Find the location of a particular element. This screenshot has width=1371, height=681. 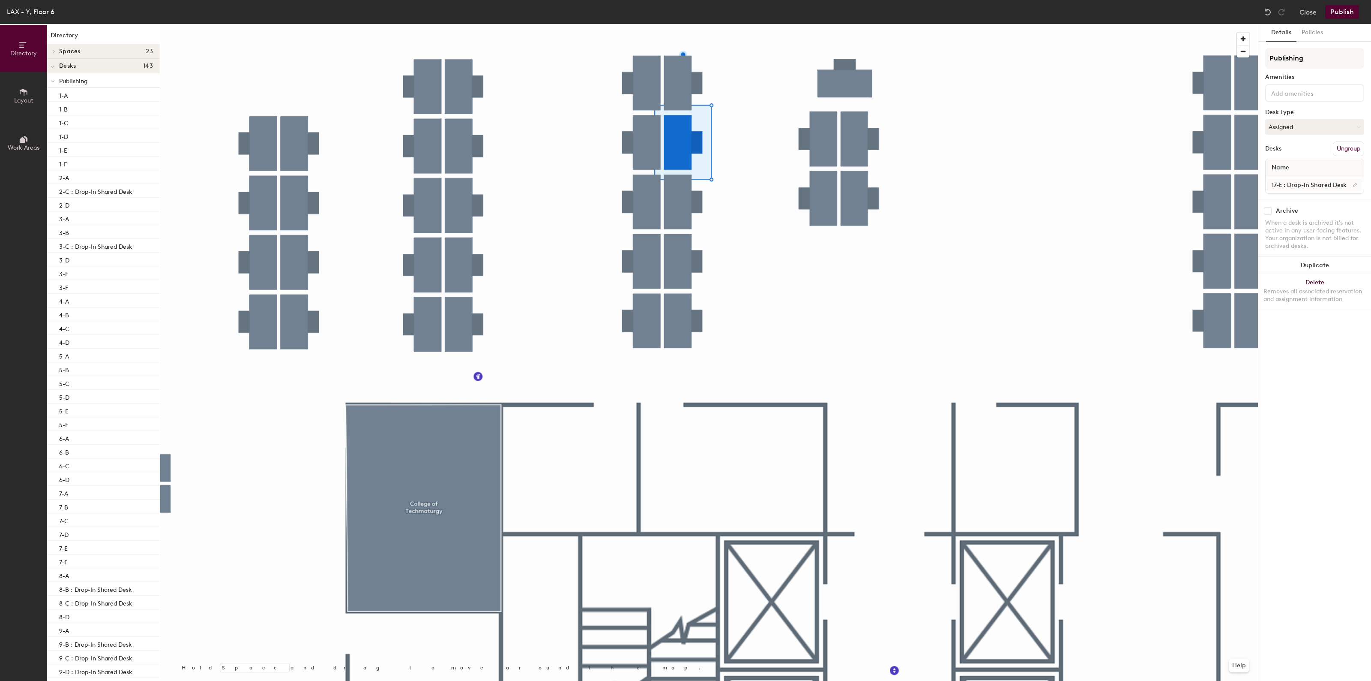

p: 1-B is located at coordinates (63, 108).